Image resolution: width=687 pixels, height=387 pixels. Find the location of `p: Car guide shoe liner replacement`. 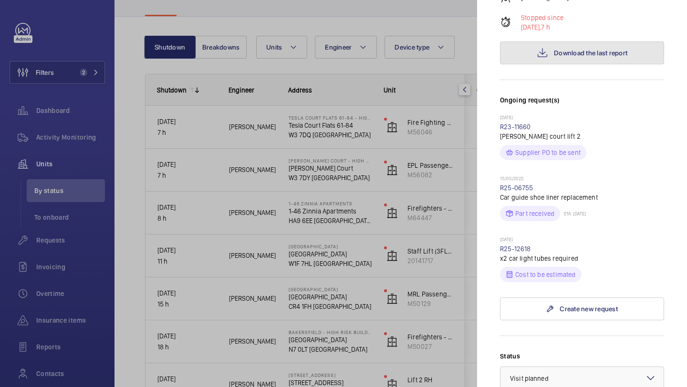

p: Car guide shoe liner replacement is located at coordinates (582, 197).